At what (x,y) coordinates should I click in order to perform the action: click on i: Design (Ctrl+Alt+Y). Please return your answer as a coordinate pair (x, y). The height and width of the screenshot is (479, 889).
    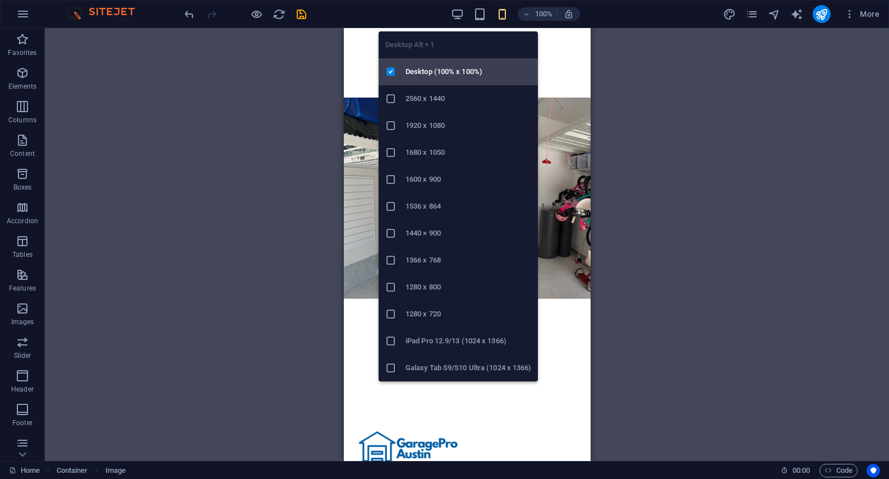
    Looking at the image, I should click on (729, 14).